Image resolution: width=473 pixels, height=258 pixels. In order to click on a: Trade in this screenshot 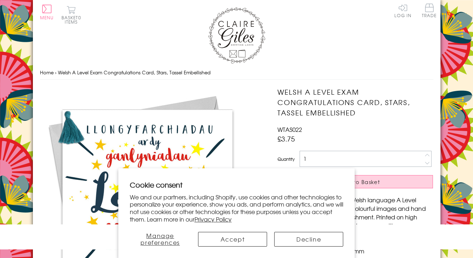, I will do `click(429, 11)`.